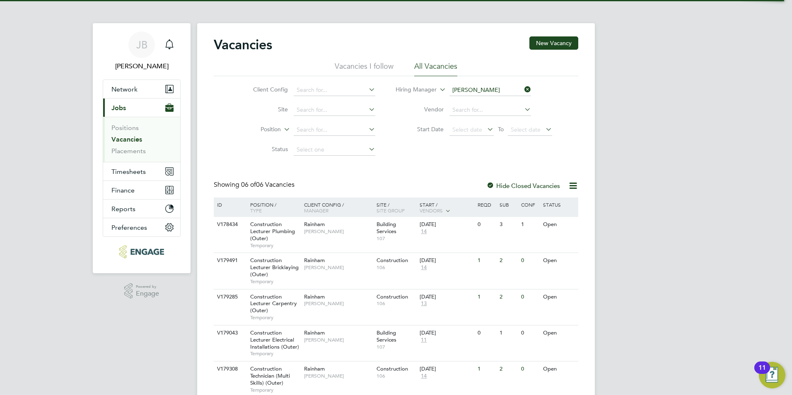  Describe the element at coordinates (257, 130) in the screenshot. I see `label: Position` at that location.